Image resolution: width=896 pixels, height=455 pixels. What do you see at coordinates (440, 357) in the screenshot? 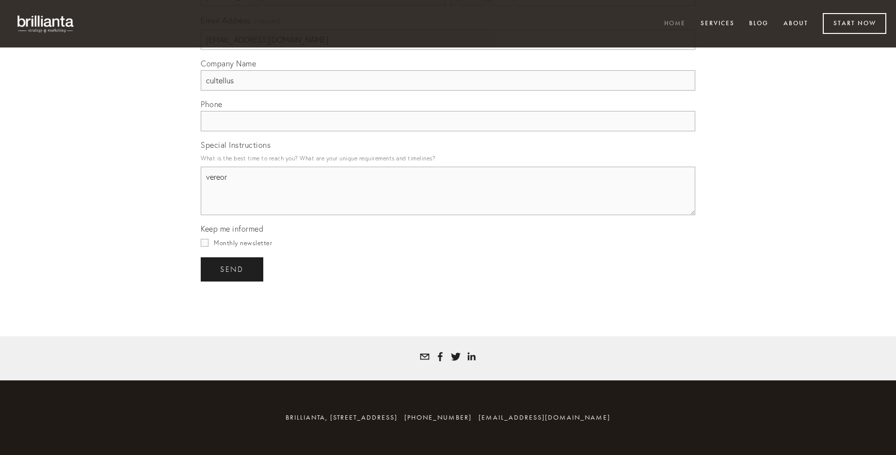
I see `a: Tatyana Bolotnikov White` at bounding box center [440, 357].